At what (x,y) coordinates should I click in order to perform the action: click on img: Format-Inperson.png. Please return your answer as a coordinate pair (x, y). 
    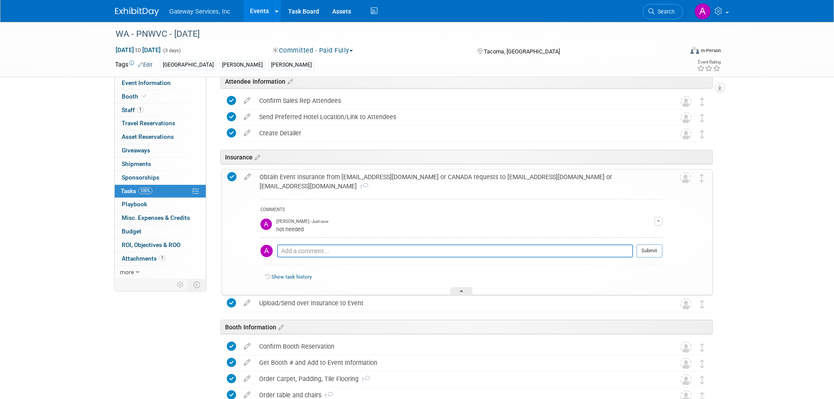
    Looking at the image, I should click on (694, 50).